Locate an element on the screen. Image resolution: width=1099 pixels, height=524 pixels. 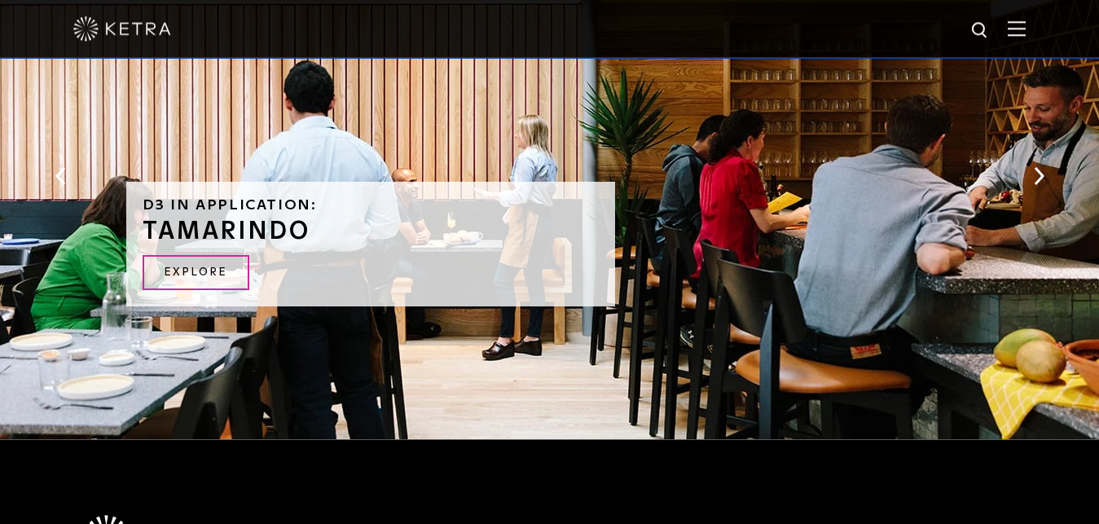
img: Hamburger%20Nav.svg is located at coordinates (1017, 28).